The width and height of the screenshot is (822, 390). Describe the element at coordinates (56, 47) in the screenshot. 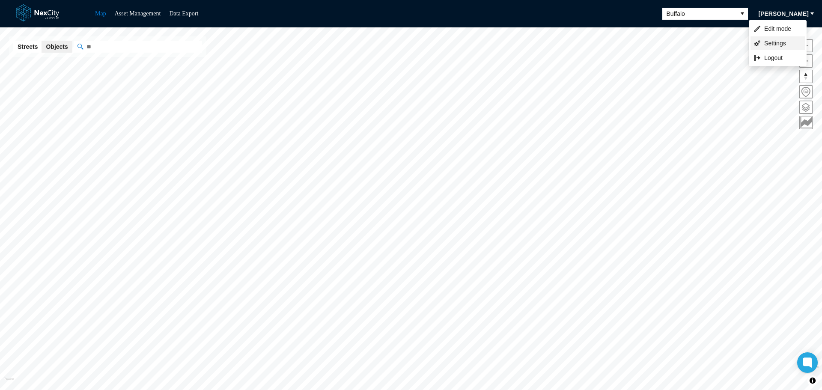

I see `span: Objects` at that location.